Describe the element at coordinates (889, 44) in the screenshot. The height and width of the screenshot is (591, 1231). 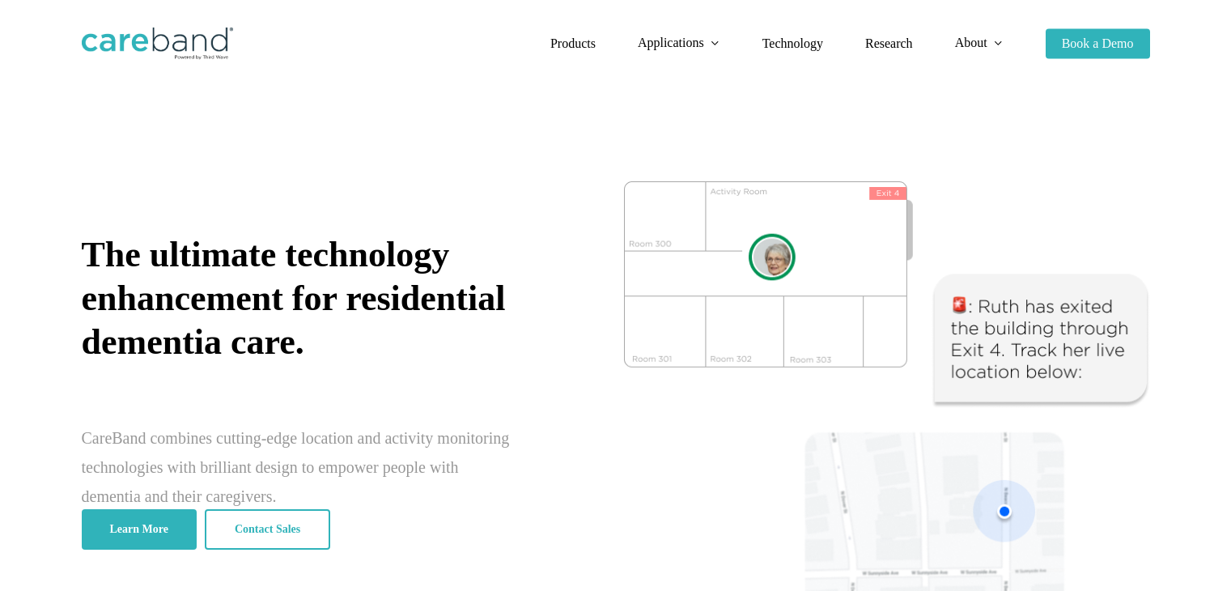
I see `a: Research` at that location.